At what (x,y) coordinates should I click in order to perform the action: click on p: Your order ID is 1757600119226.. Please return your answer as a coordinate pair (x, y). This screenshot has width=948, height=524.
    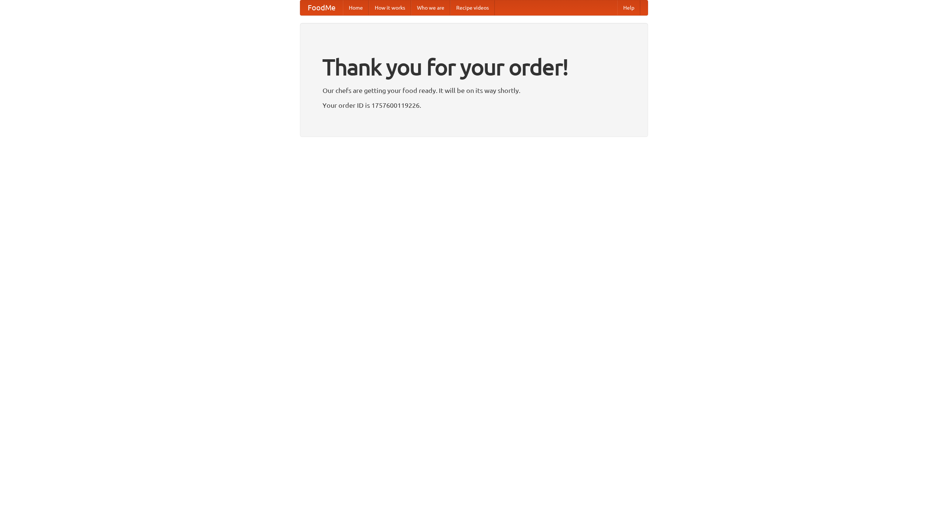
    Looking at the image, I should click on (474, 105).